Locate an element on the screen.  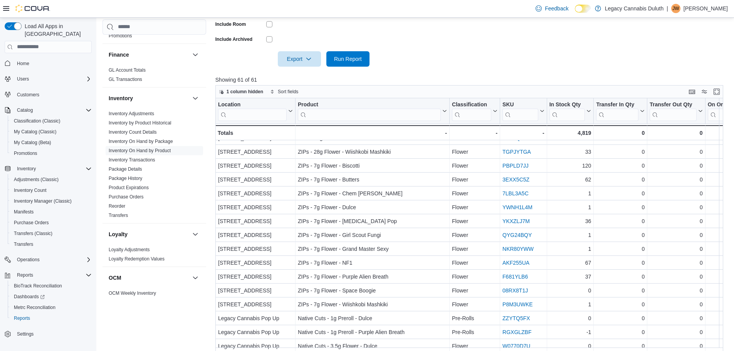
a: Settings is located at coordinates (25, 334).